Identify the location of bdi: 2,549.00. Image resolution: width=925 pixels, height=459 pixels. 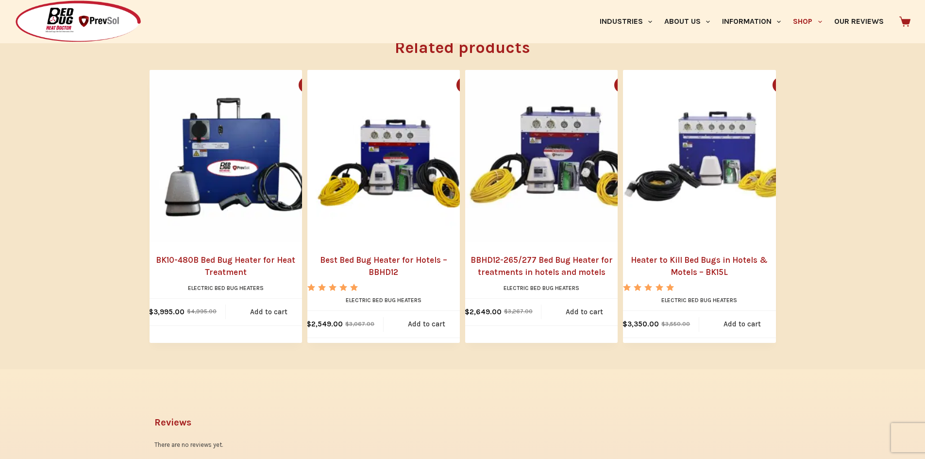
(324, 324).